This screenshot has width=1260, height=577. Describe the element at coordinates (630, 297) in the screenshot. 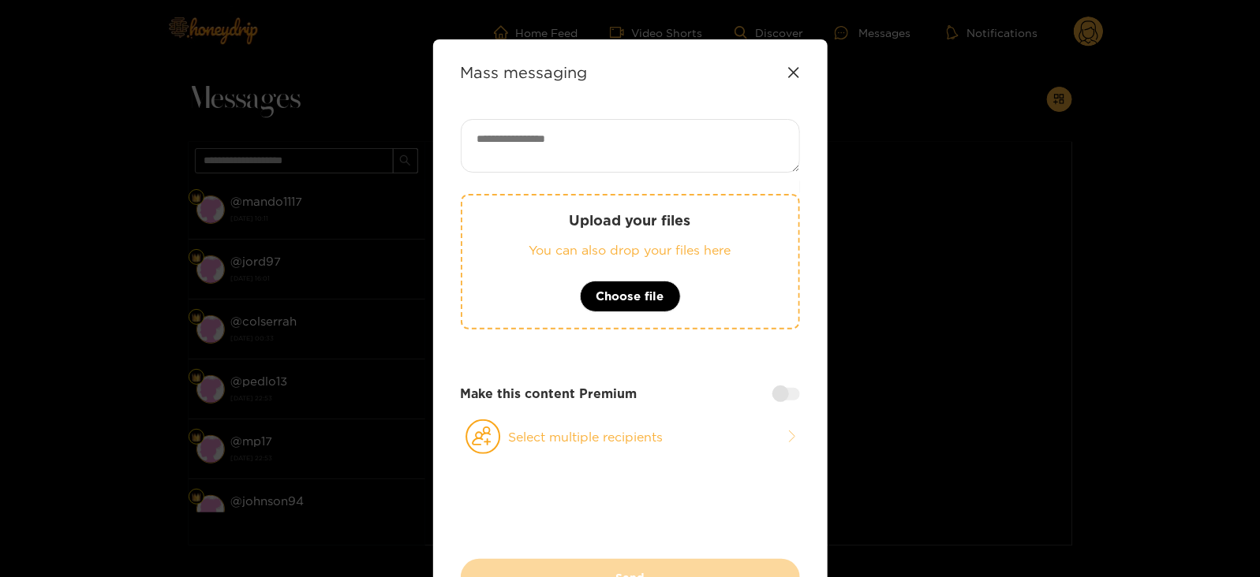

I see `button: Choose file` at that location.